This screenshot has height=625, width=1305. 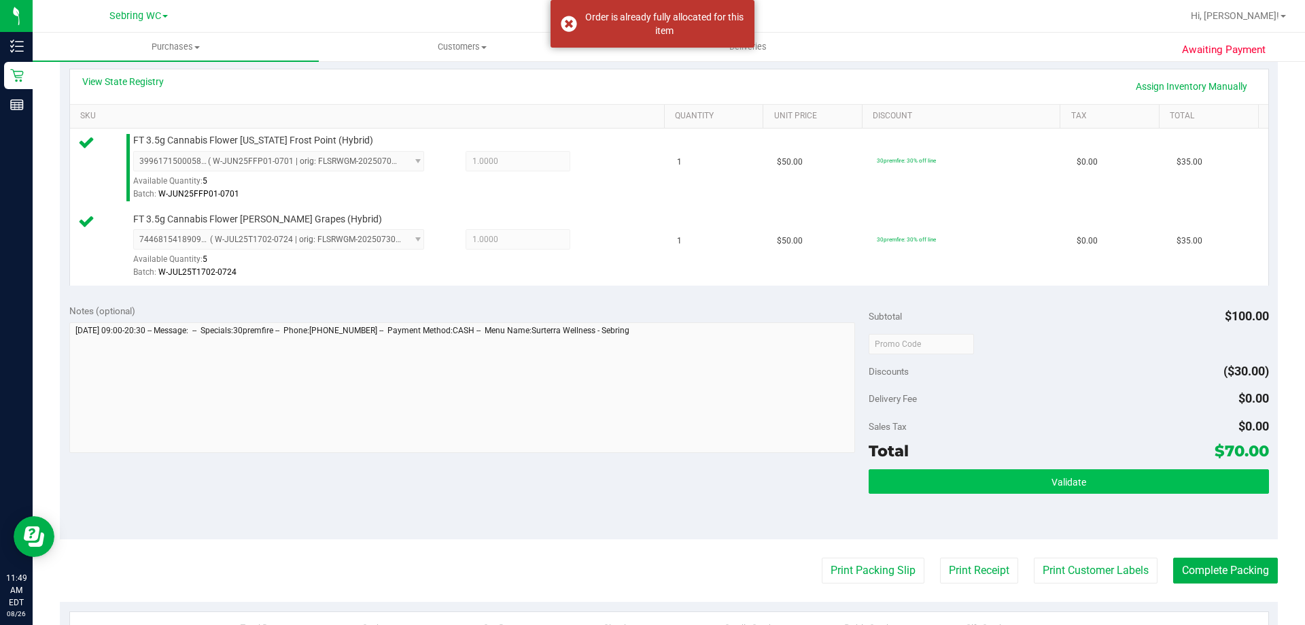 What do you see at coordinates (175, 47) in the screenshot?
I see `span: Purchases` at bounding box center [175, 47].